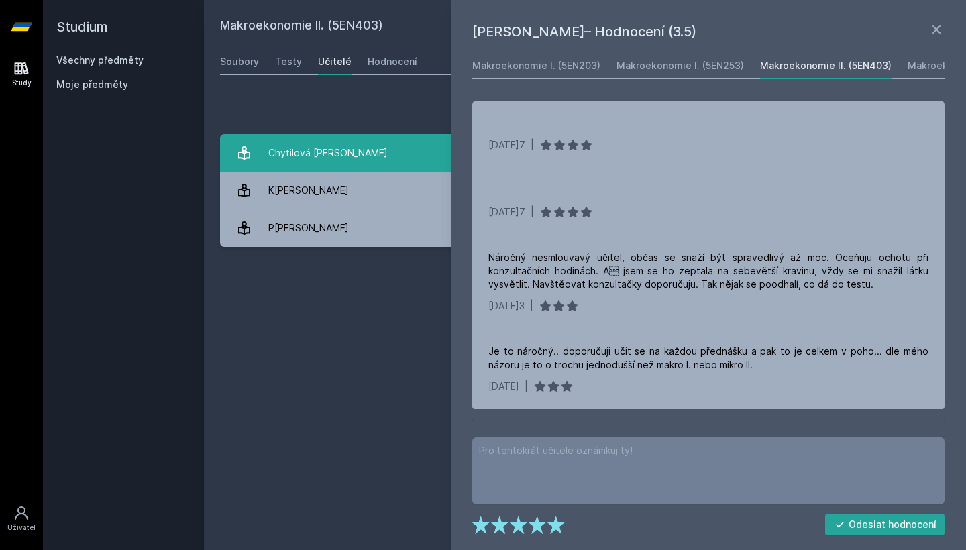 This screenshot has height=550, width=966. I want to click on a: Testy, so click(288, 62).